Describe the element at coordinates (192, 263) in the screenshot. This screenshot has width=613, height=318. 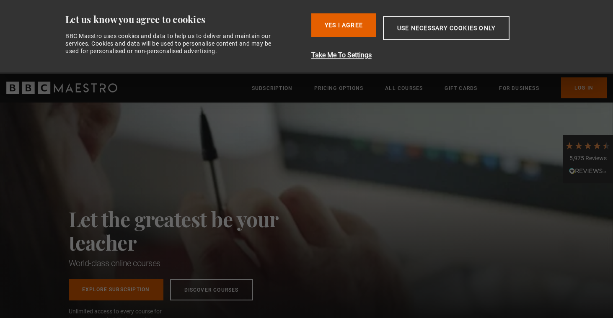
I see `h1: World-class online courses` at that location.